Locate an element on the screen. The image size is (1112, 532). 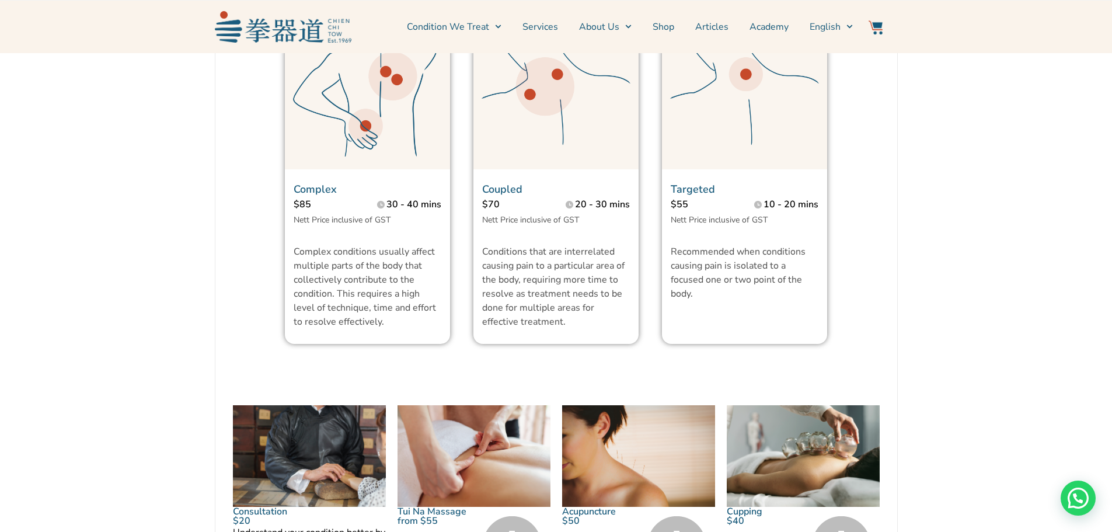
a: English is located at coordinates (831, 27).